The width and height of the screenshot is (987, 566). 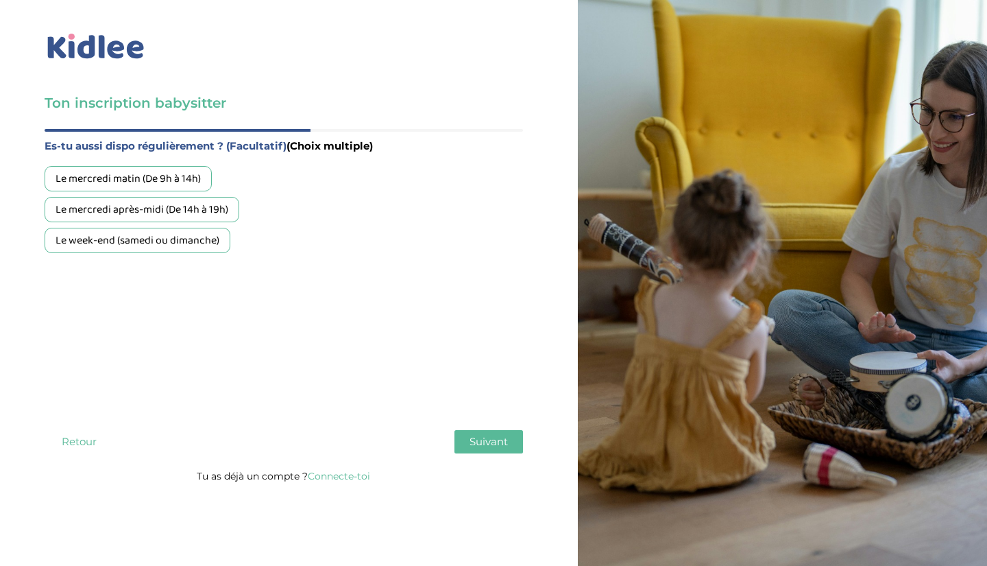 What do you see at coordinates (142, 209) in the screenshot?
I see `div: Le mercredi après-midi (De 14h à 19h)` at bounding box center [142, 209].